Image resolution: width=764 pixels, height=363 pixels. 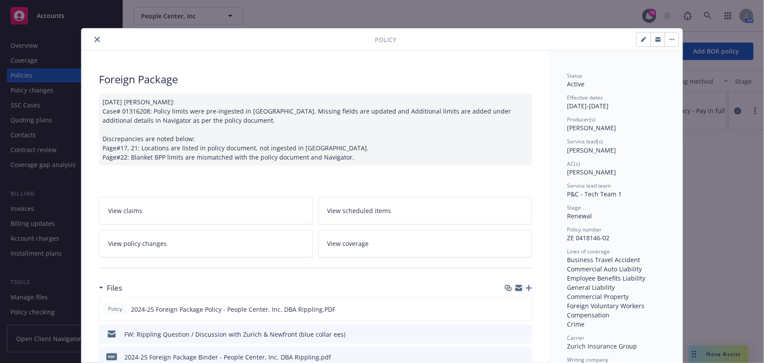 What do you see at coordinates (616, 278) in the screenshot?
I see `div: Employee Benefits Liability` at bounding box center [616, 278].